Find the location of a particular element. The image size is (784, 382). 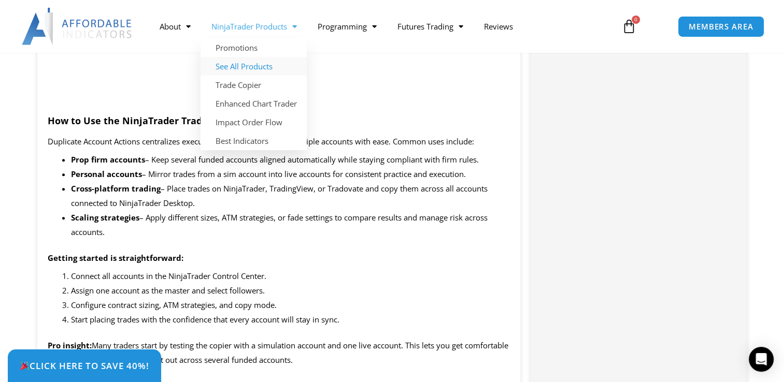

span: Configure contract sizing, ATM strategies, and copy mode. is located at coordinates (174, 305).